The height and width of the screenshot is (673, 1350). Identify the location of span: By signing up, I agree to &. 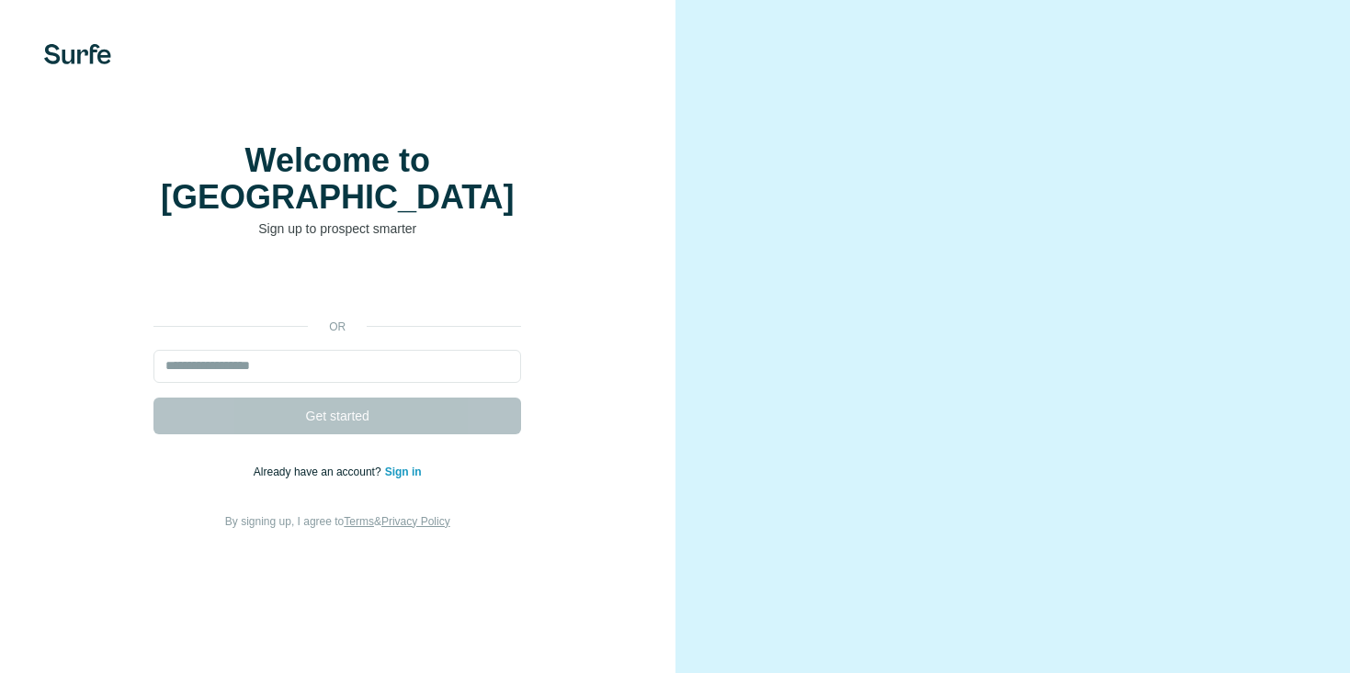
(337, 522).